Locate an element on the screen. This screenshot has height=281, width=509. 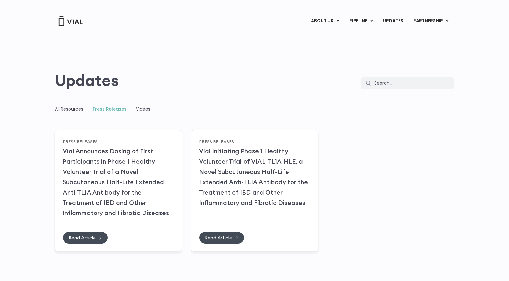
a: Vial Initiating Phase 1 Healthy Volunteer Trial of VIAL-TL1A-HLE, a Novel Subcutaneous Half-Life ... is located at coordinates (253, 177).